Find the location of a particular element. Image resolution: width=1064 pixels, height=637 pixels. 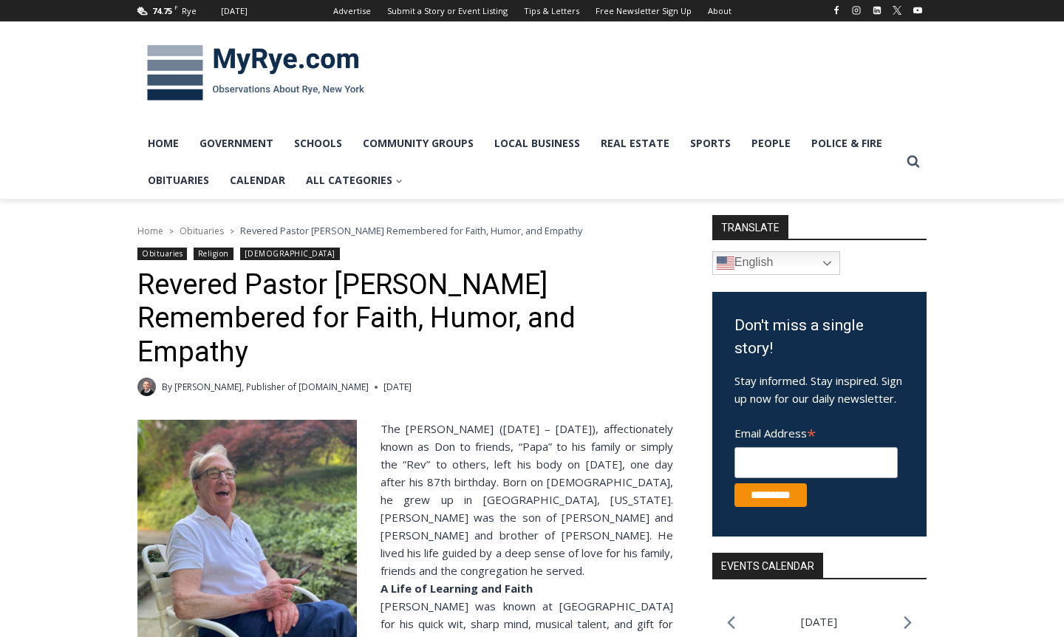

a: People is located at coordinates (771, 143).